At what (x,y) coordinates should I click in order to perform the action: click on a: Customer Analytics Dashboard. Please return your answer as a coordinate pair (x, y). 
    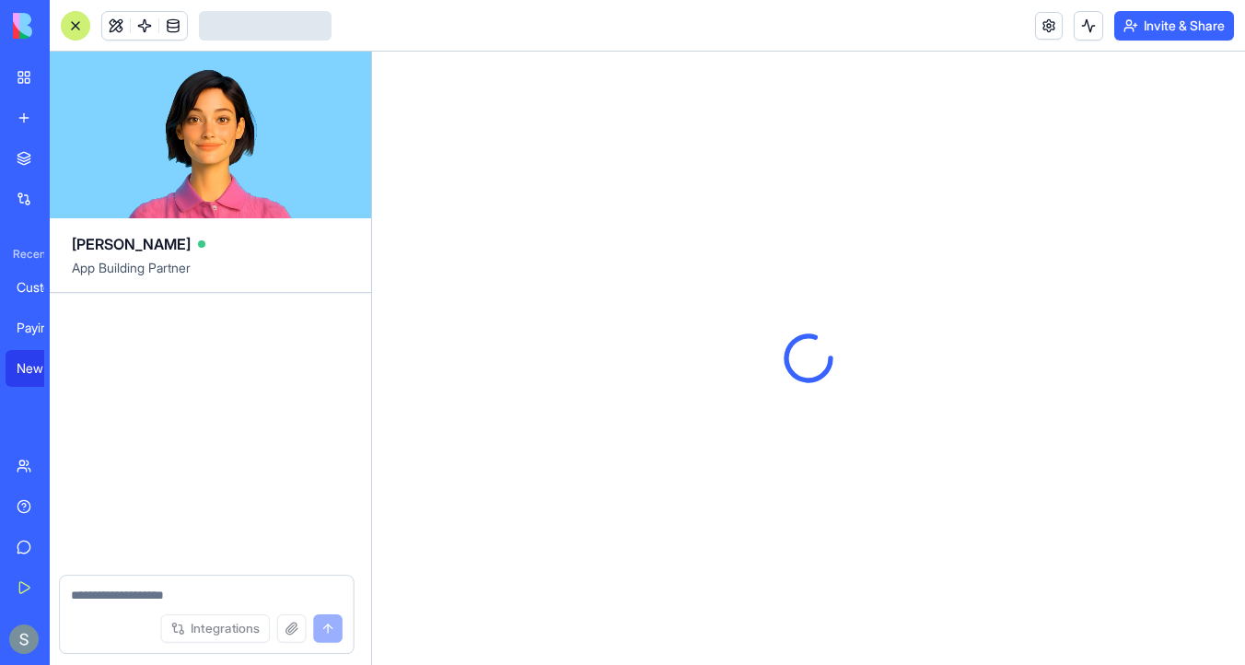
    Looking at the image, I should click on (42, 287).